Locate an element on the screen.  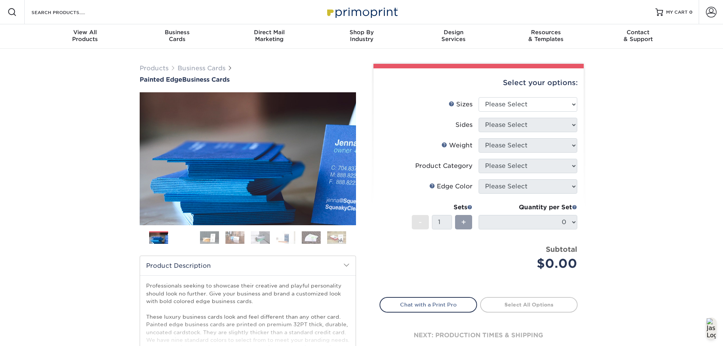
div: Quantity per Set is located at coordinates (528, 207).